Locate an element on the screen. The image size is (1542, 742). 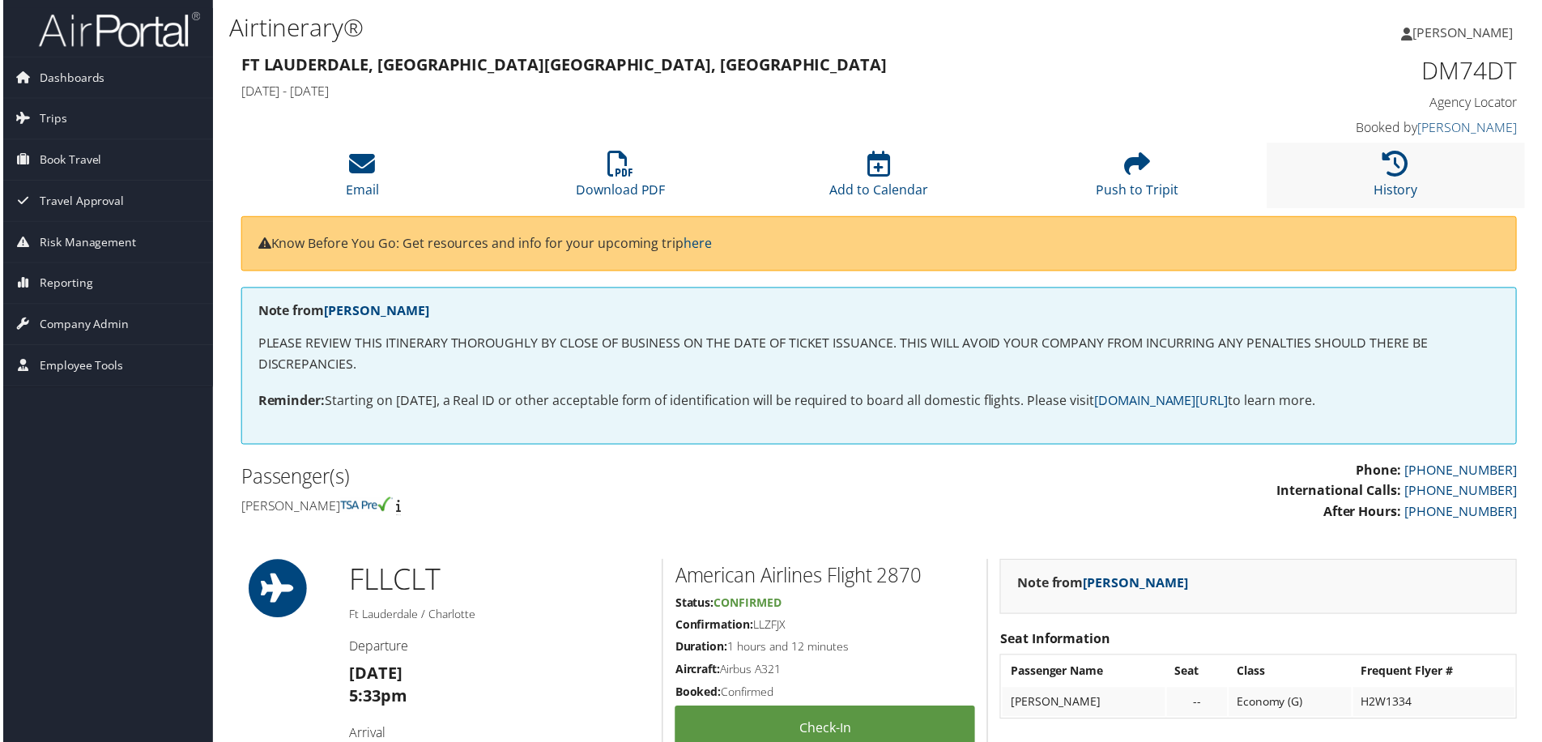
strong: Reminder: is located at coordinates (289, 402).